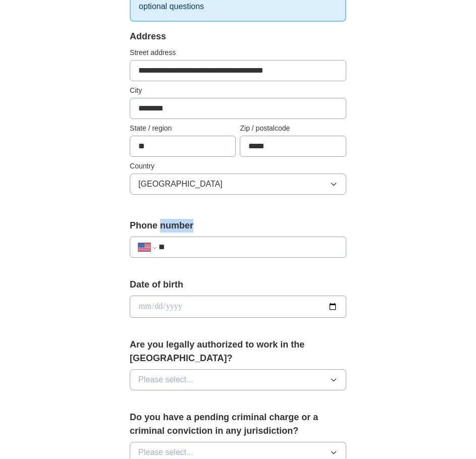 Image resolution: width=476 pixels, height=459 pixels. What do you see at coordinates (238, 285) in the screenshot?
I see `label: Date of birth` at bounding box center [238, 285].